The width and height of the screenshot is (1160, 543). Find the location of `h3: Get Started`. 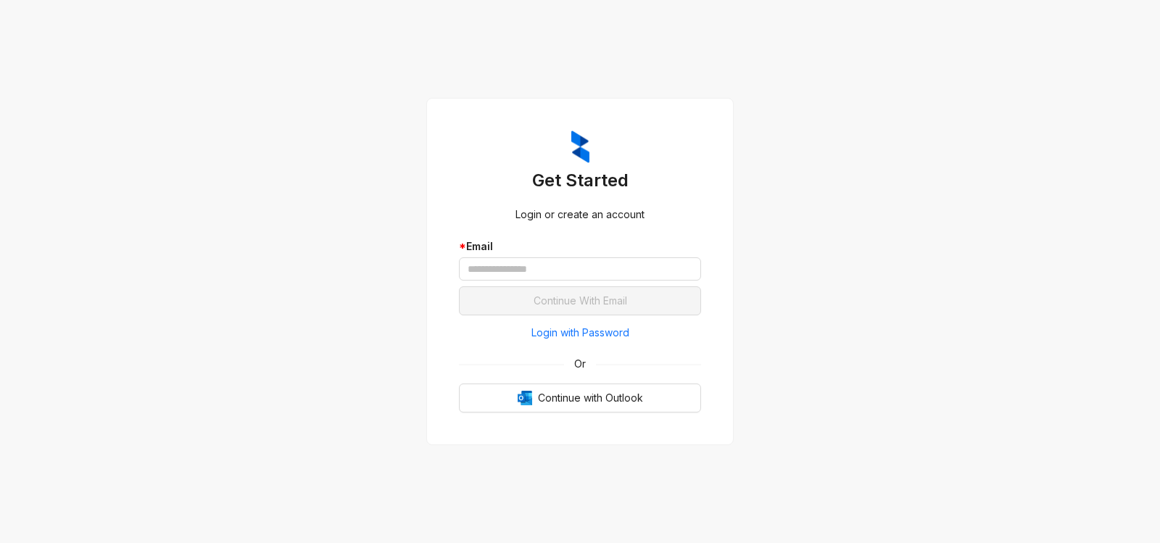

h3: Get Started is located at coordinates (580, 180).